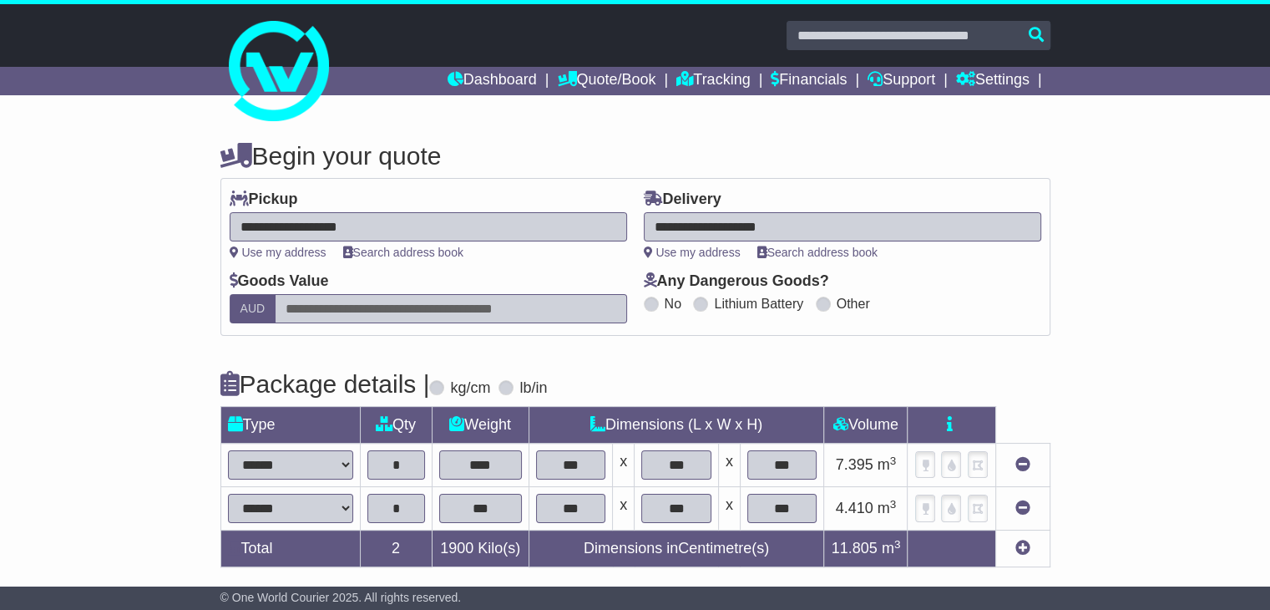 The image size is (1270, 610). I want to click on td: Volume, so click(866, 425).